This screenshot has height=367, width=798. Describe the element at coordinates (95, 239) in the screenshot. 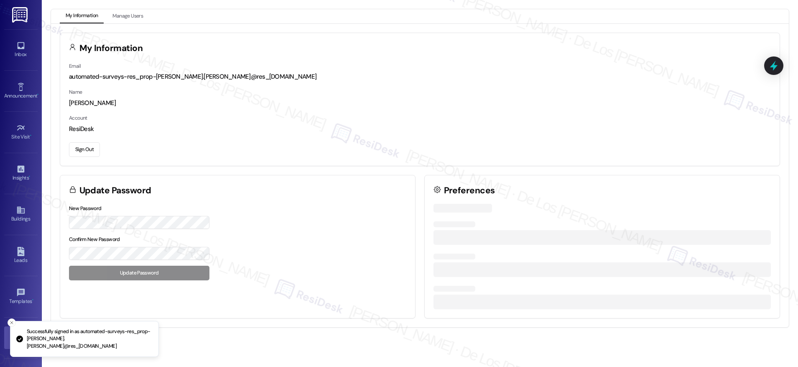

I see `label: Confirm New Password` at that location.